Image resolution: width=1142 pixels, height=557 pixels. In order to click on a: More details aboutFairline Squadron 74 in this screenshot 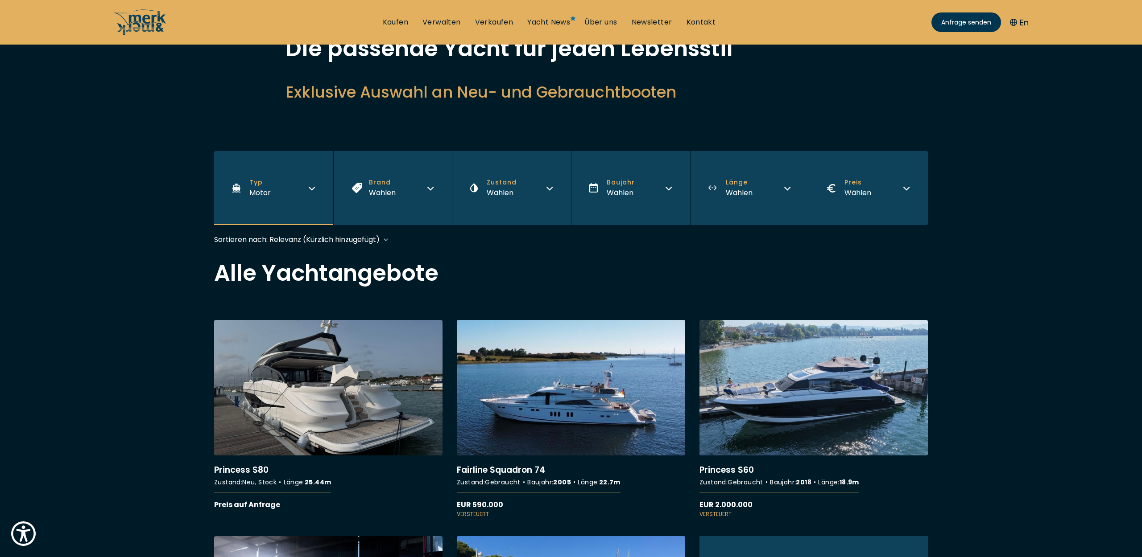, I will do `click(571, 419)`.